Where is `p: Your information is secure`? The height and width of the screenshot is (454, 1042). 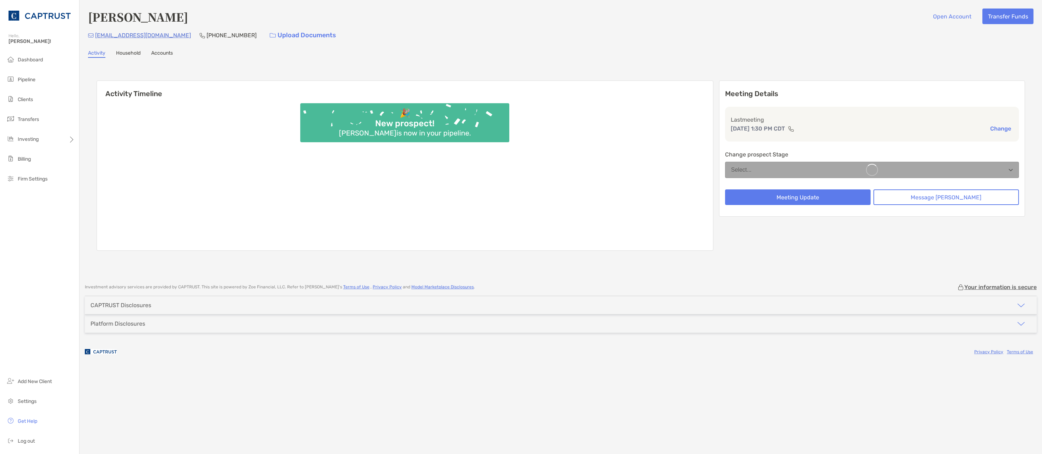
p: Your information is secure is located at coordinates (1000, 287).